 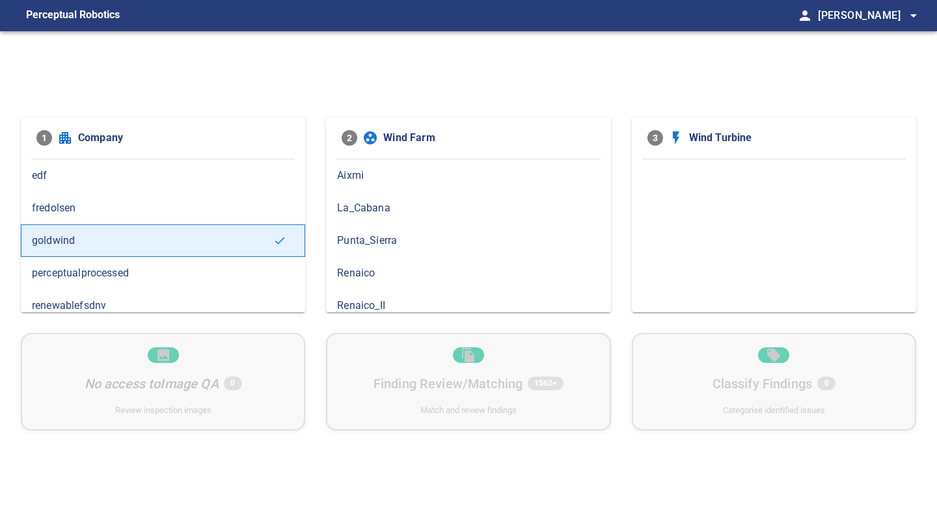 I want to click on span: Renaico_II, so click(x=468, y=306).